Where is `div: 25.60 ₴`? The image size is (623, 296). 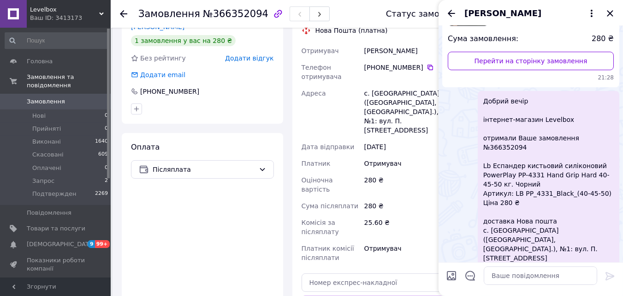 div: 25.60 ₴ is located at coordinates (404, 227).